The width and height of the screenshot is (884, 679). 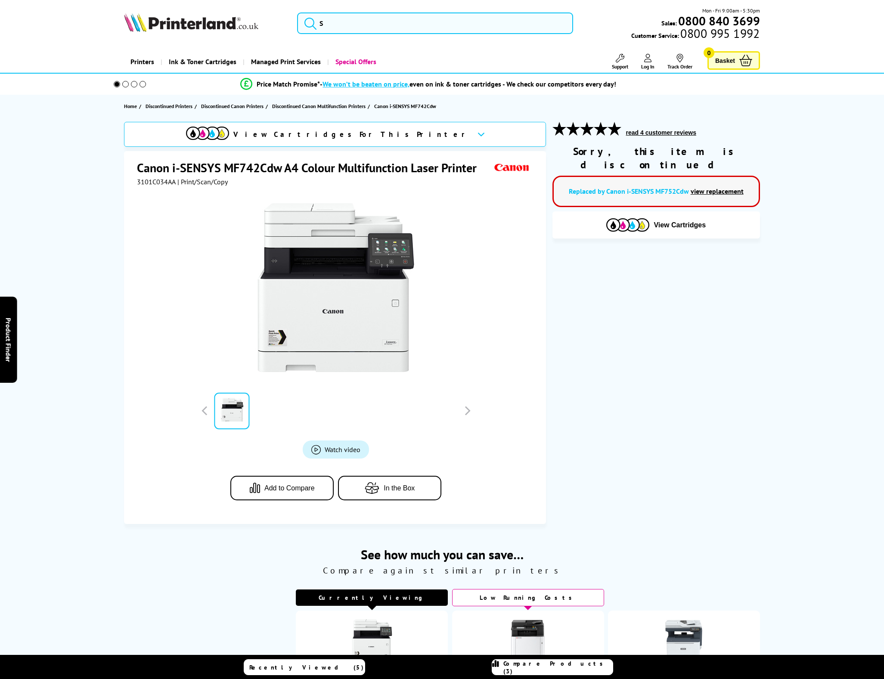 I want to click on span: Canon i-SENSYS MF742Cdw, so click(x=405, y=106).